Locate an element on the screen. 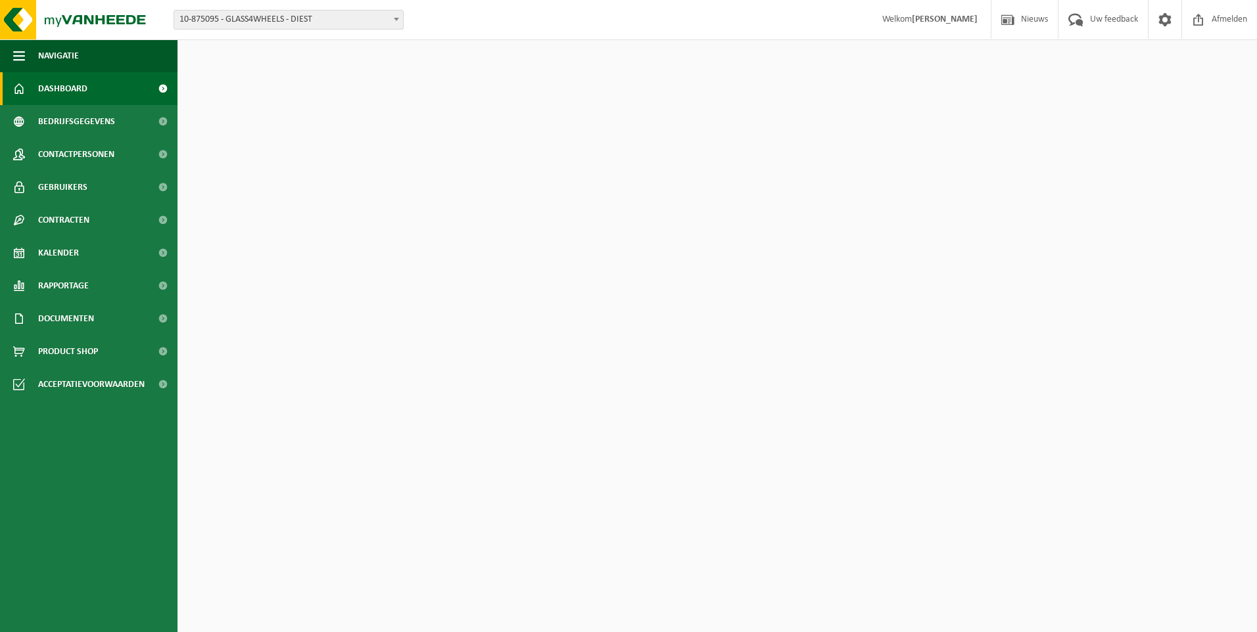 The width and height of the screenshot is (1257, 632). span: Rapportage is located at coordinates (63, 286).